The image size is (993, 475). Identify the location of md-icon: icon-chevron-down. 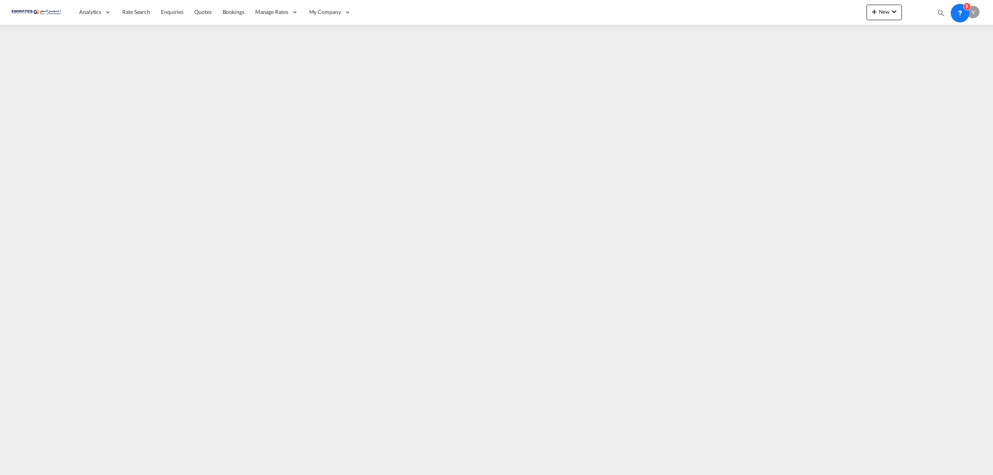
(894, 12).